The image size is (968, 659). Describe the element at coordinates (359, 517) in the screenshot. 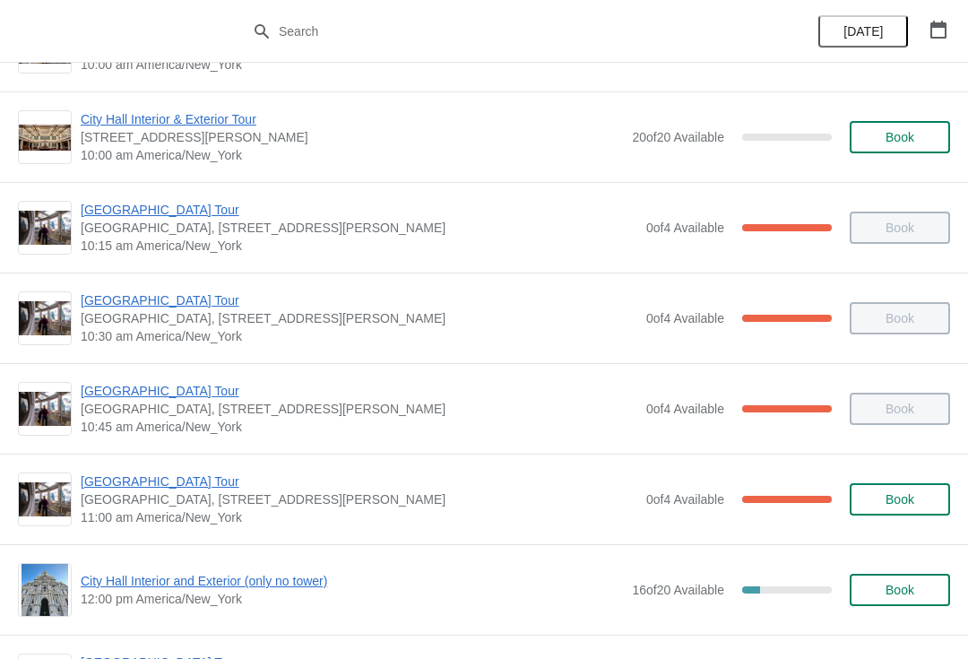

I see `span: 11:00 am America/New_York` at that location.